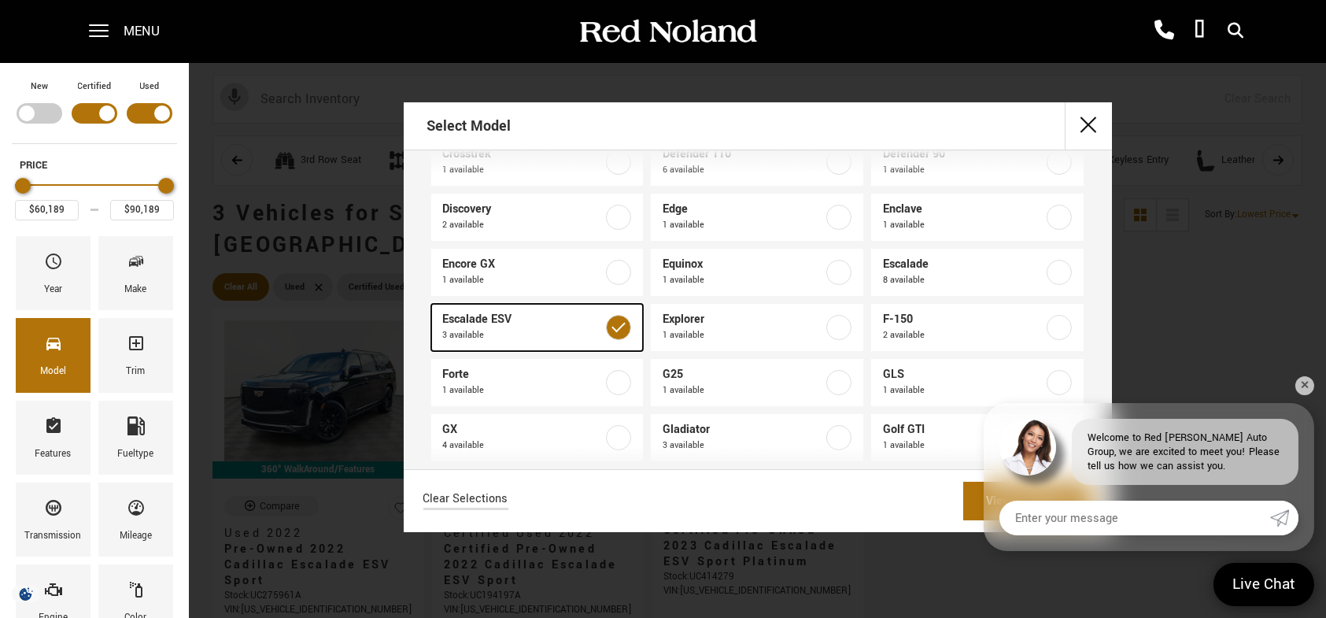 This screenshot has height=618, width=1326. What do you see at coordinates (53, 454) in the screenshot?
I see `div: Features` at bounding box center [53, 454].